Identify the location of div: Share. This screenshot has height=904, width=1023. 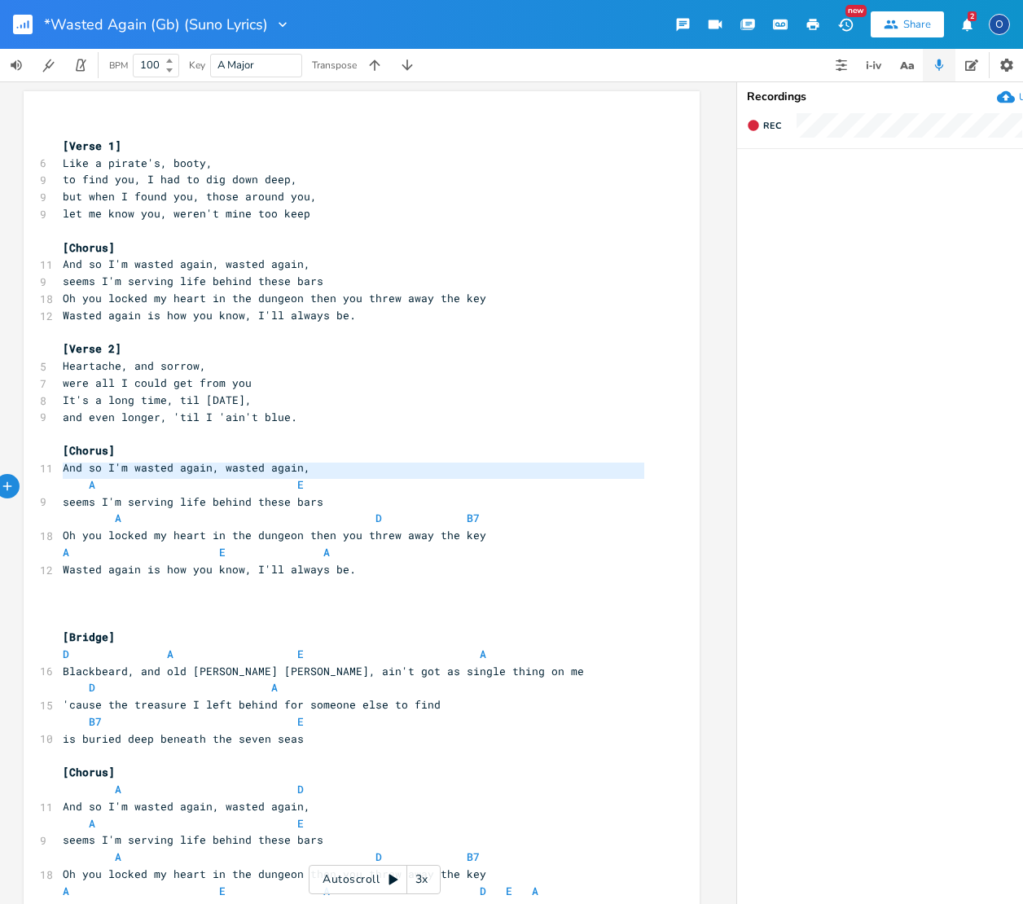
(917, 24).